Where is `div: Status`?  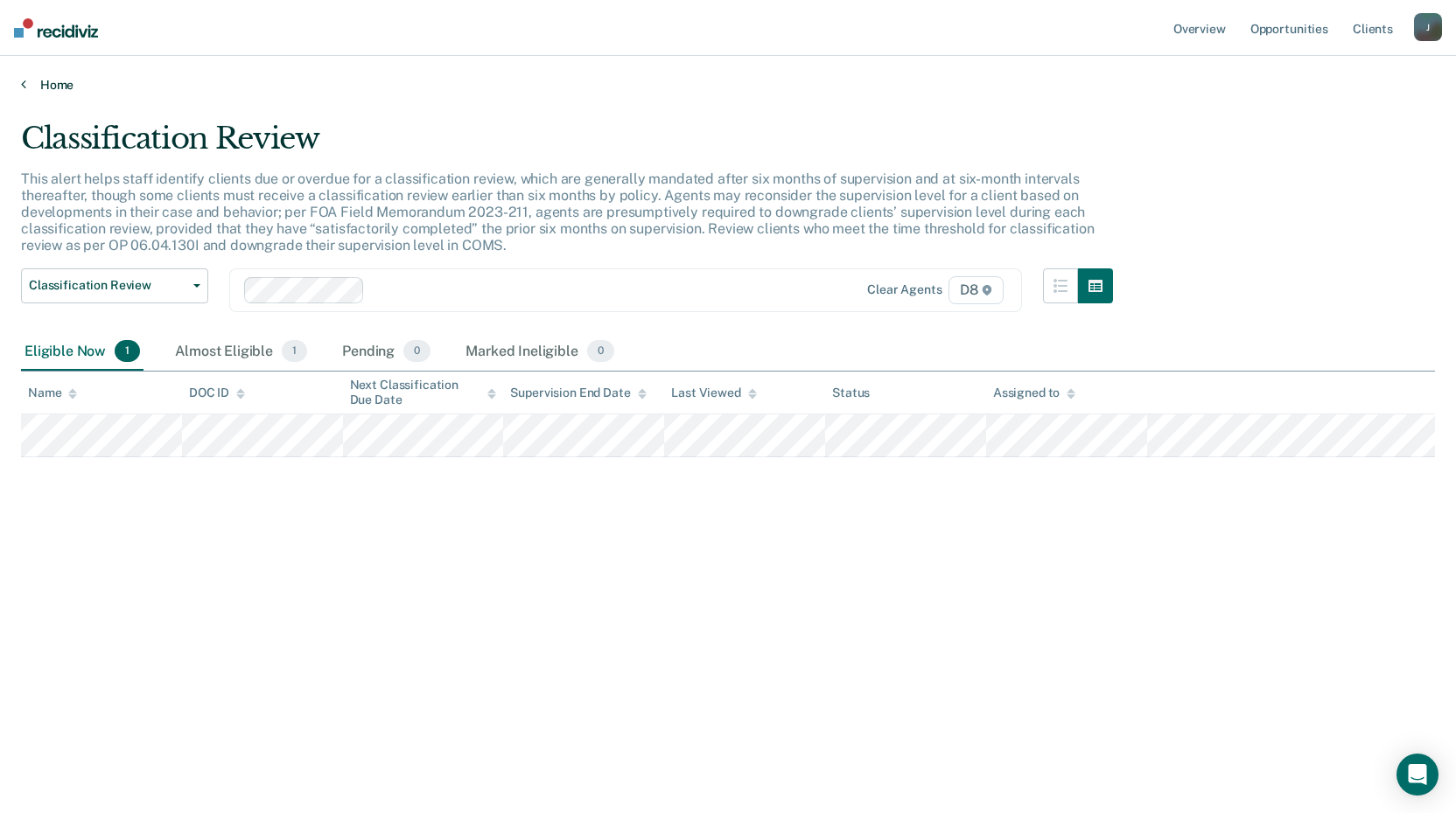 div: Status is located at coordinates (851, 392).